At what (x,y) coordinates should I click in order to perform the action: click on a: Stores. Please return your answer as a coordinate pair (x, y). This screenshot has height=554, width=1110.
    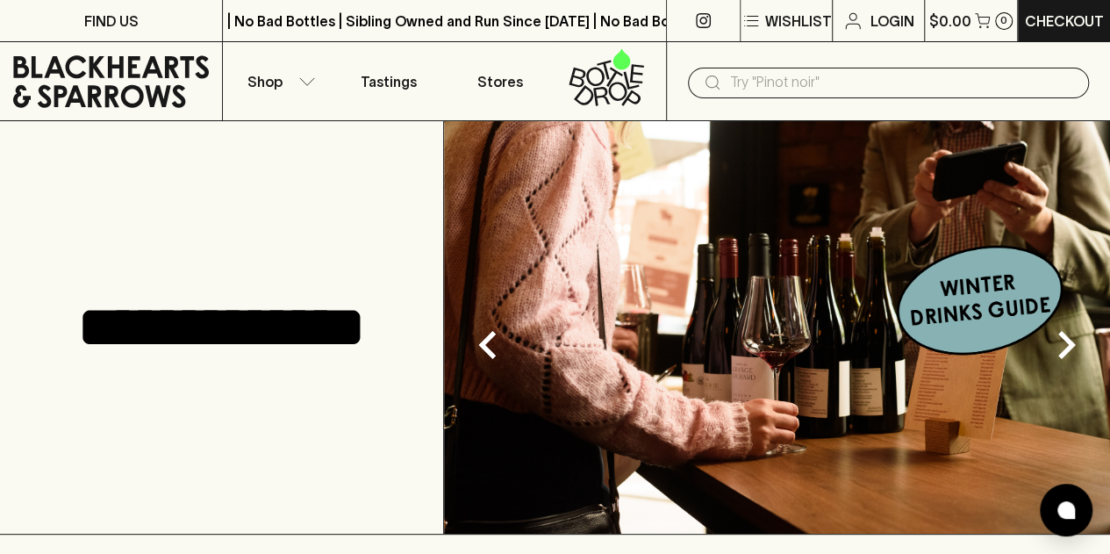
    Looking at the image, I should click on (500, 81).